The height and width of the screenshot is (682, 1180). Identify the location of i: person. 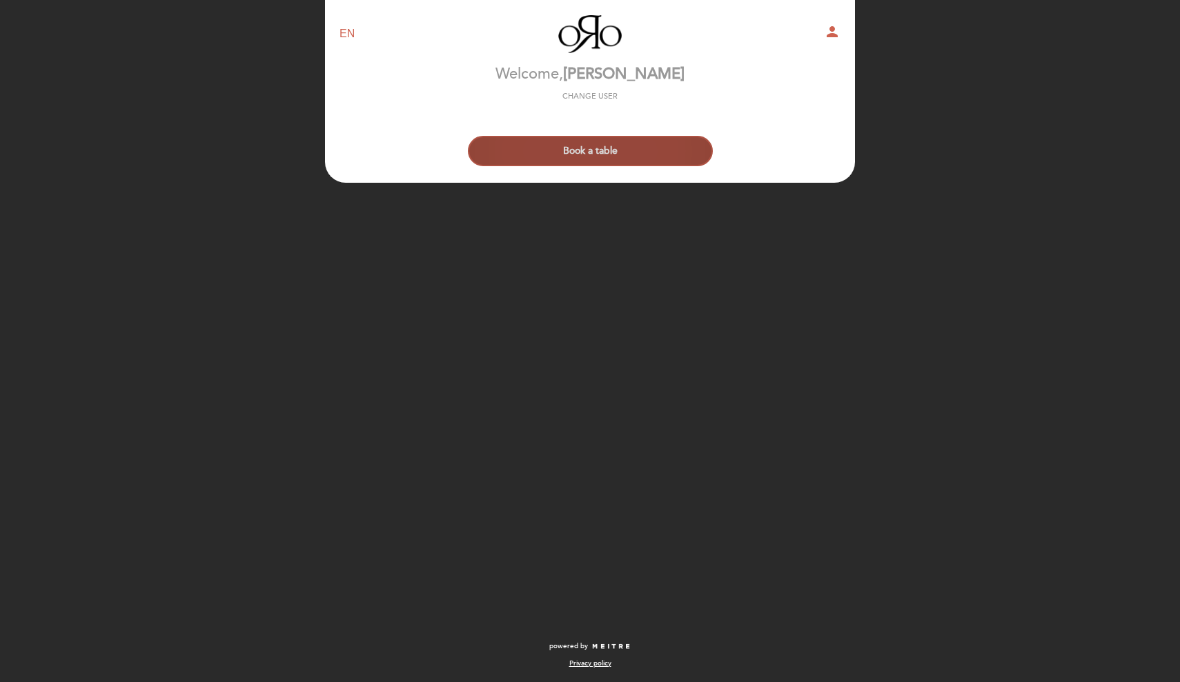
(832, 32).